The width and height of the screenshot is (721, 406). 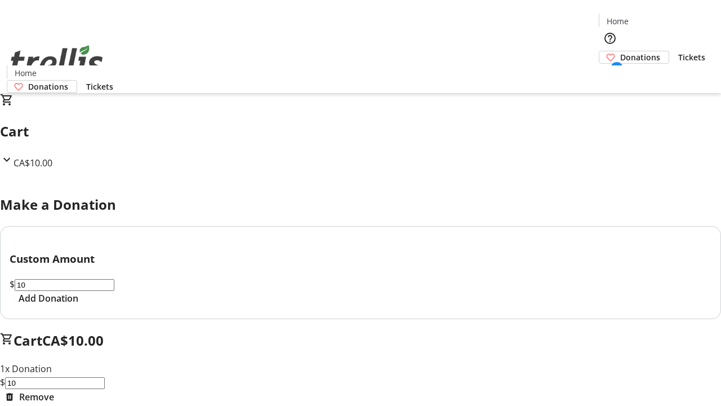 What do you see at coordinates (48, 298) in the screenshot?
I see `button: Add Donation` at bounding box center [48, 298].